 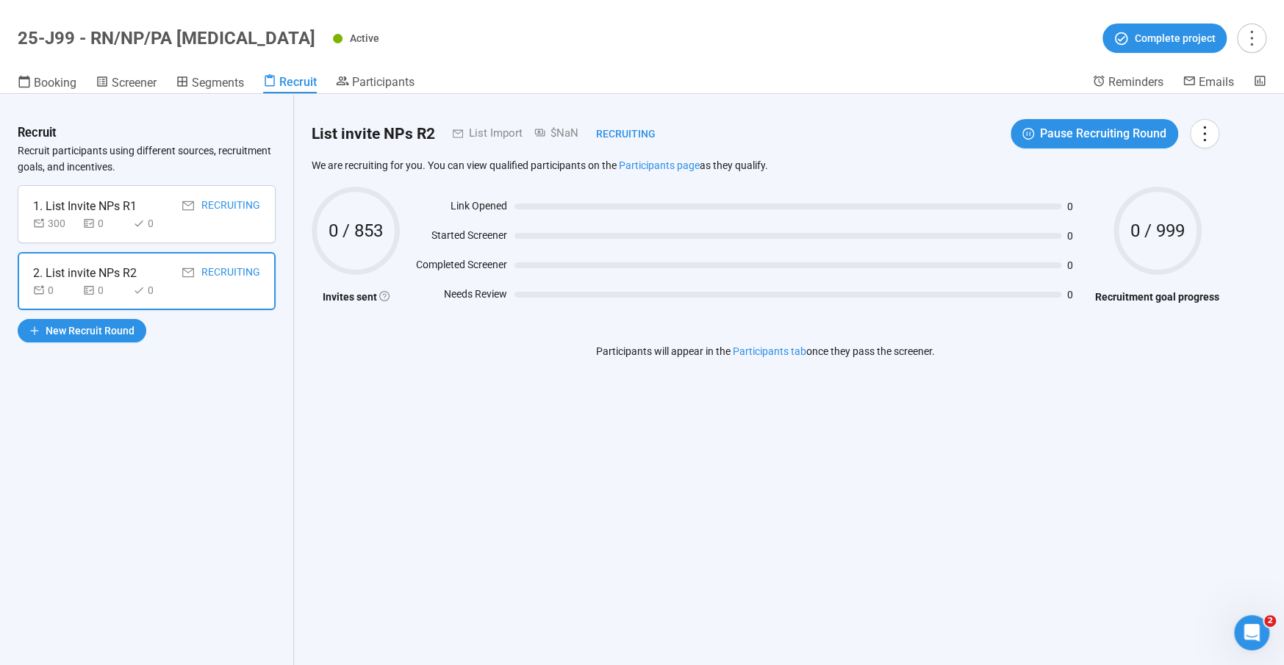 What do you see at coordinates (770, 351) in the screenshot?
I see `a: Participants tab` at bounding box center [770, 351].